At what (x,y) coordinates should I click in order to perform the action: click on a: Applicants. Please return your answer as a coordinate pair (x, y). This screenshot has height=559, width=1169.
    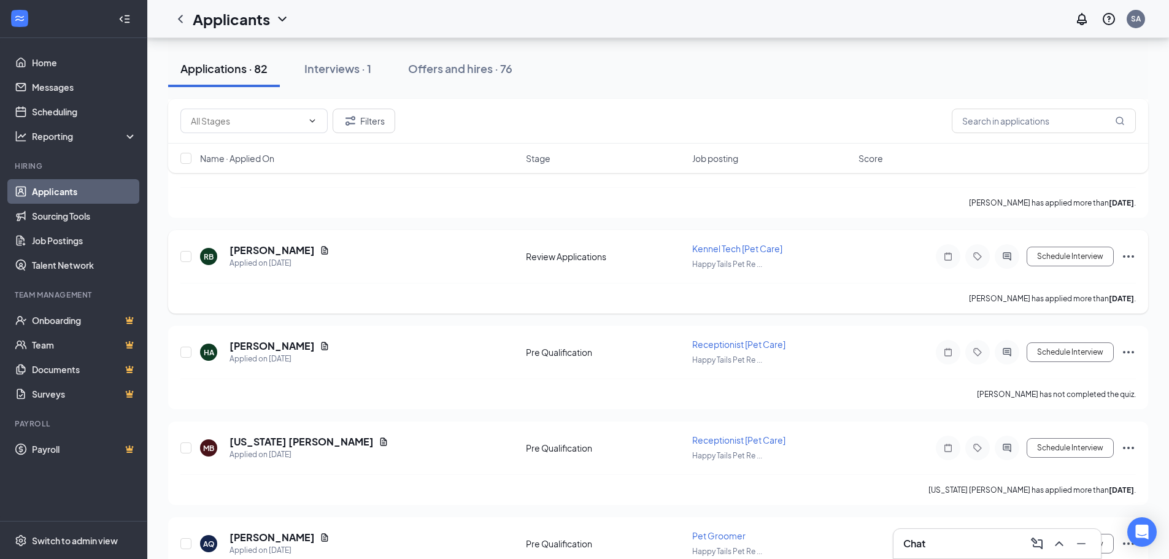
    Looking at the image, I should click on (84, 191).